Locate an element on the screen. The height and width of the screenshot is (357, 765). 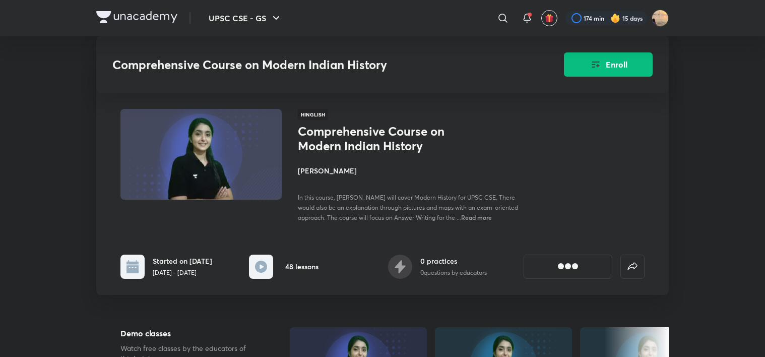
h3: Comprehensive Course on Modern Indian History is located at coordinates (309, 64).